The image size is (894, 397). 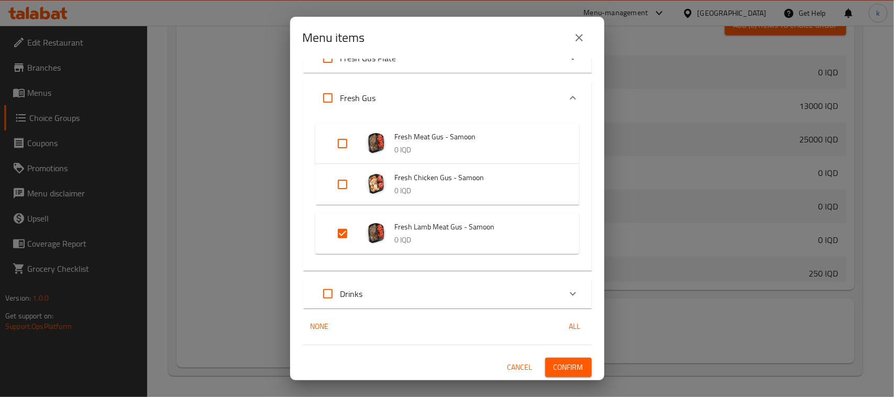 What do you see at coordinates (568, 367) in the screenshot?
I see `button: Confirm` at bounding box center [568, 367].